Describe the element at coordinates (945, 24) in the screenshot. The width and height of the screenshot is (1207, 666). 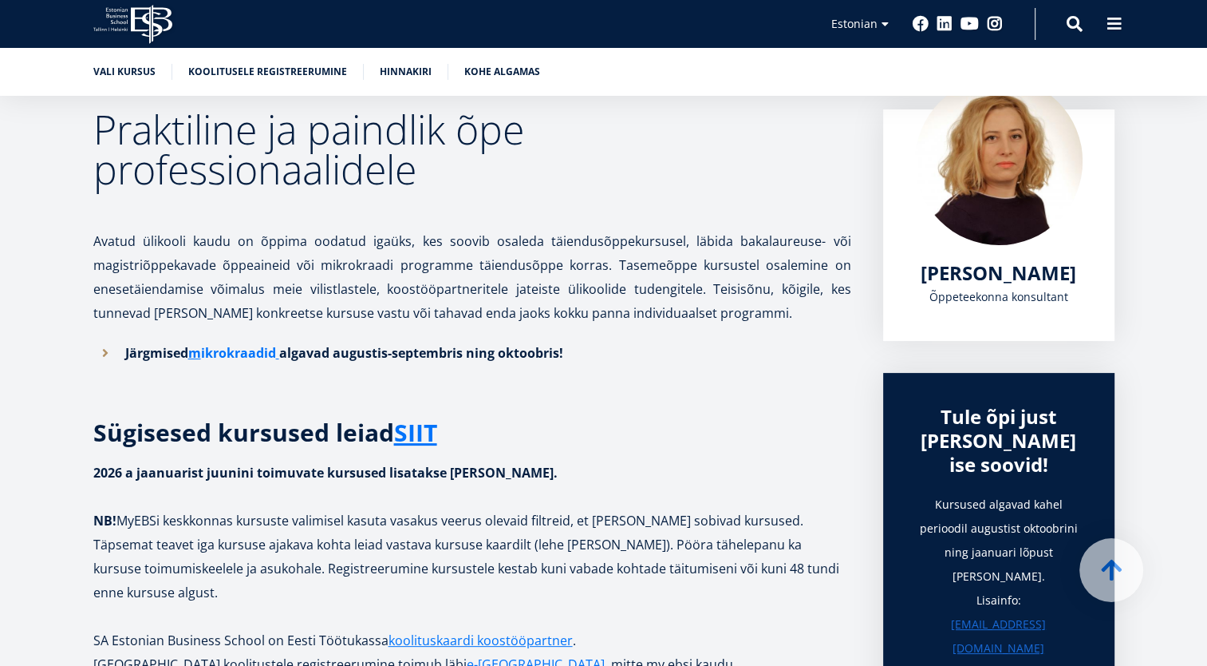
I see `a: Linkedin` at that location.